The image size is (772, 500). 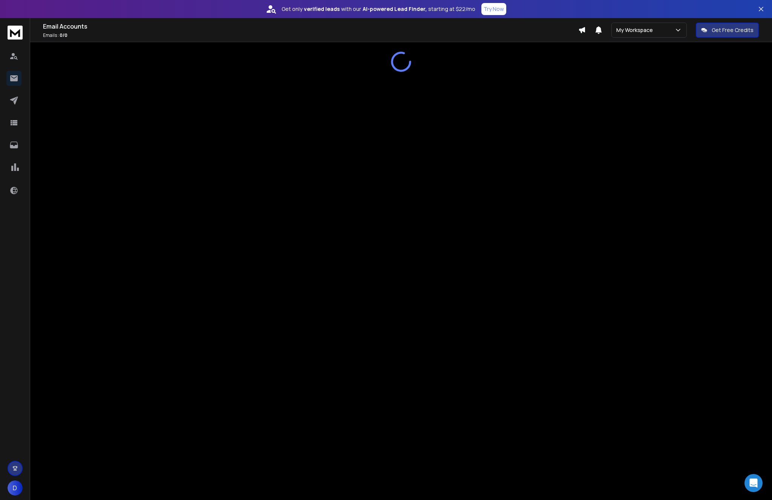 What do you see at coordinates (494, 9) in the screenshot?
I see `p: Try Now` at bounding box center [494, 9].